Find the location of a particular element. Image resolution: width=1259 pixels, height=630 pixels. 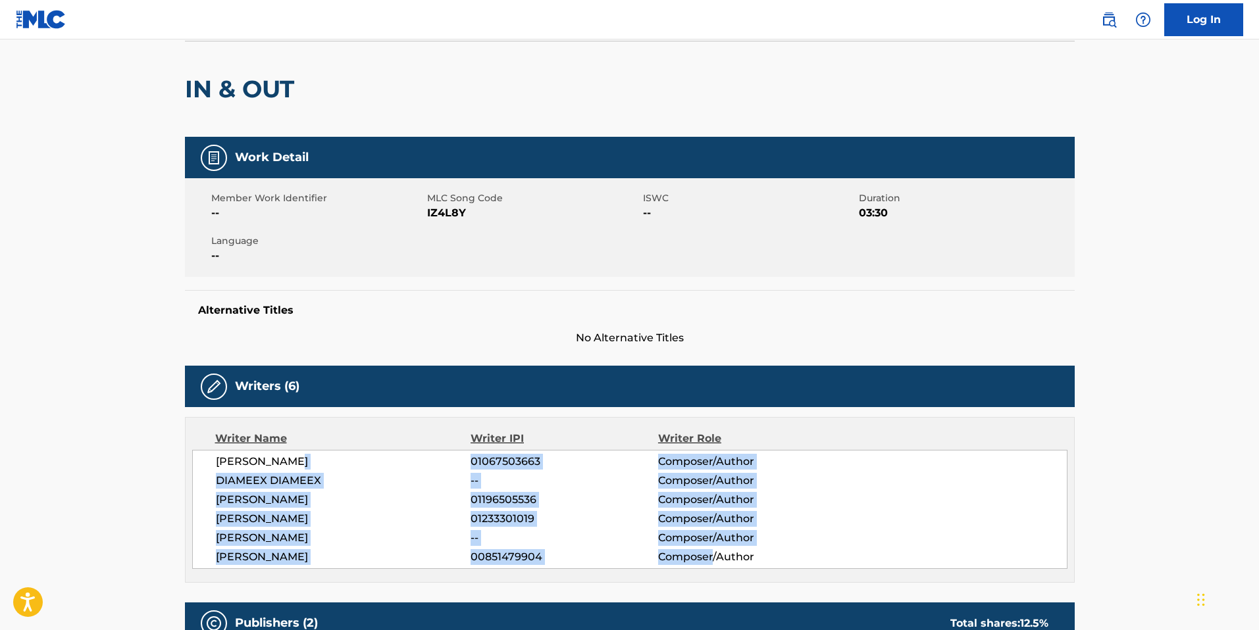

img: MLC Logo is located at coordinates (41, 19).